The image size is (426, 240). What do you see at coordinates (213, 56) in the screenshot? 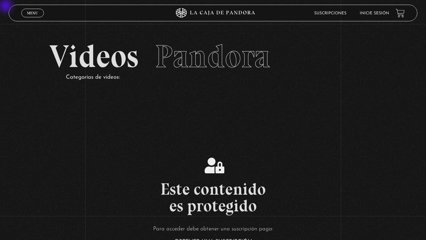
I see `h2: Videos` at bounding box center [213, 56].